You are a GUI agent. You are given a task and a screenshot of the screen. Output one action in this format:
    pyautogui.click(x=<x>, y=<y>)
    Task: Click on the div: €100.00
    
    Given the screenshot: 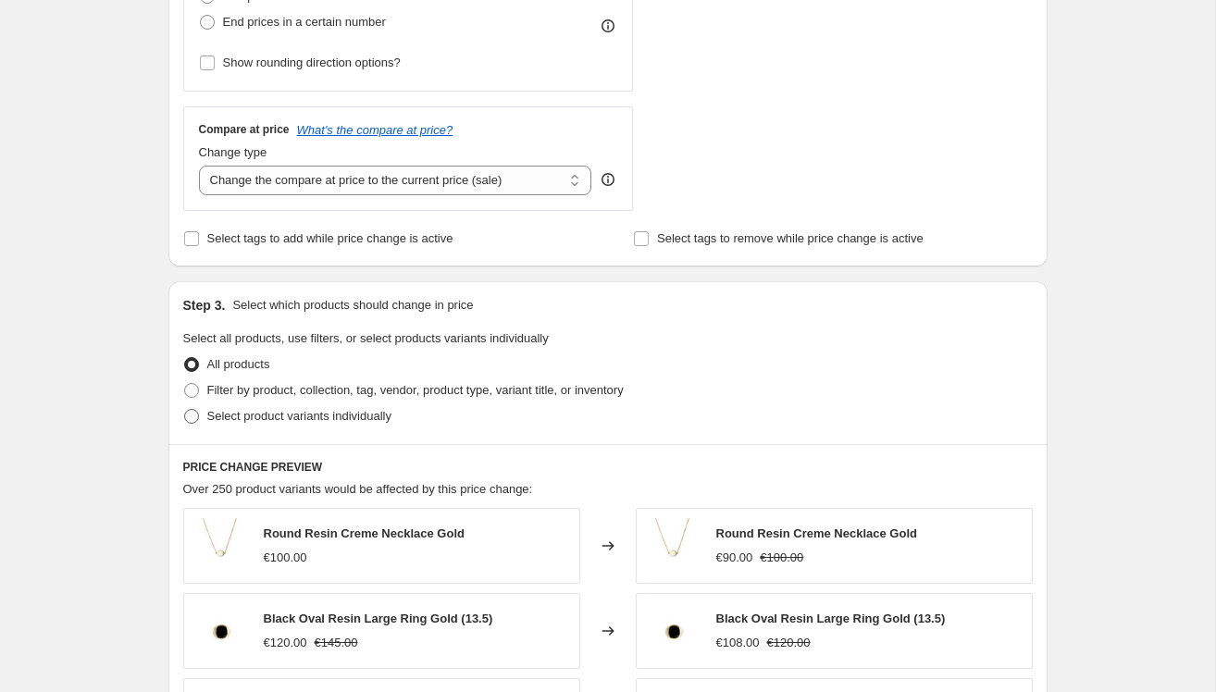 What is the action you would take?
    pyautogui.click(x=285, y=558)
    